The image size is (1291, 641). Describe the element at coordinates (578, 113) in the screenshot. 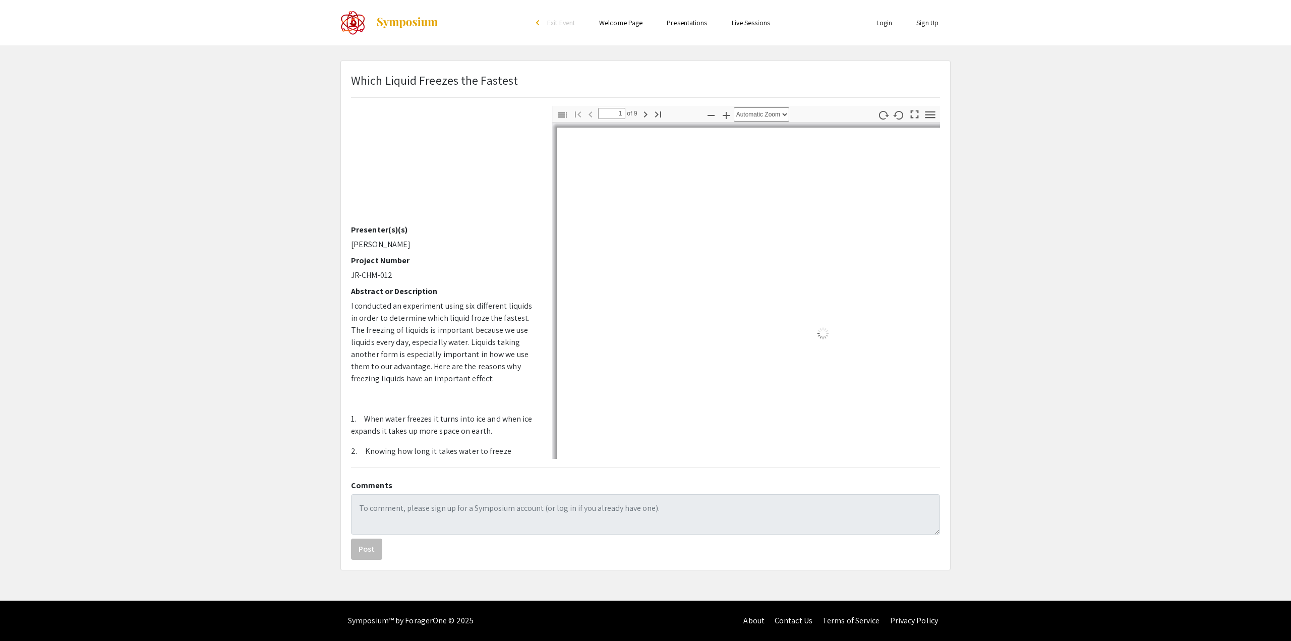

I see `button: Go to First Page` at that location.